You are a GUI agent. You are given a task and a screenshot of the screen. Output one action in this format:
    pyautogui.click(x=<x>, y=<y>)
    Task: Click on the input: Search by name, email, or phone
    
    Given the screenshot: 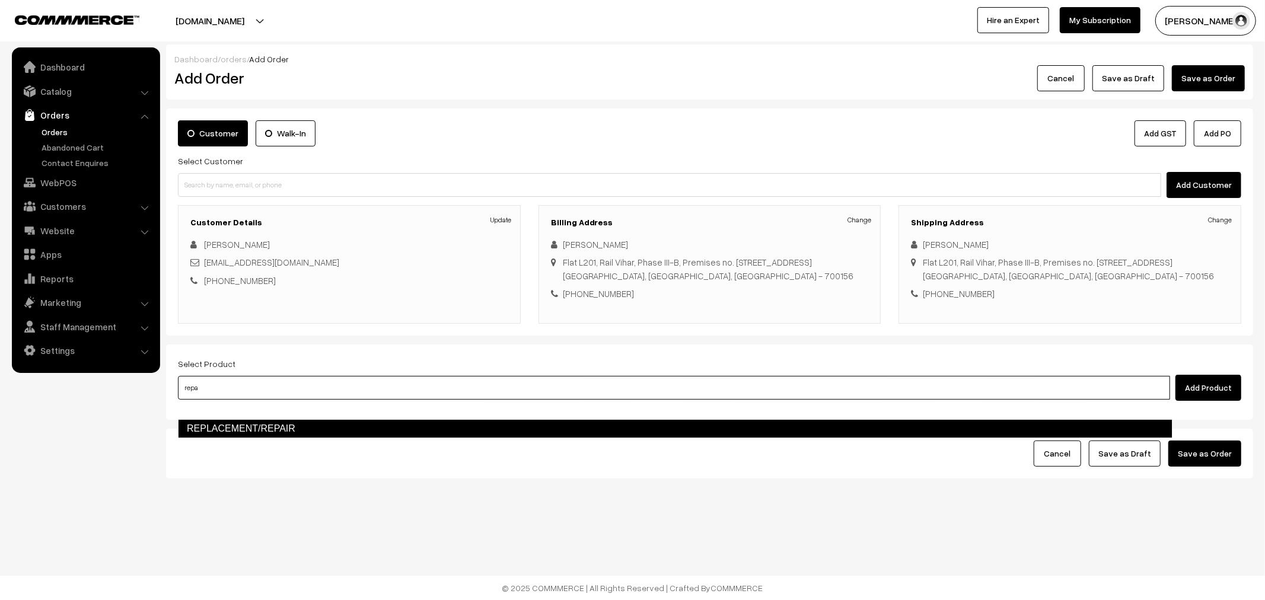 What is the action you would take?
    pyautogui.click(x=670, y=185)
    